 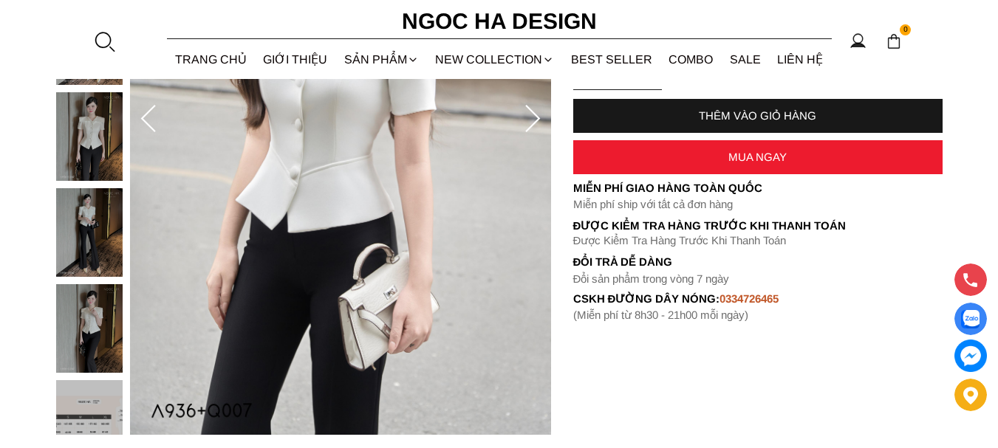 What do you see at coordinates (612, 59) in the screenshot?
I see `a: BEST SELLER` at bounding box center [612, 59].